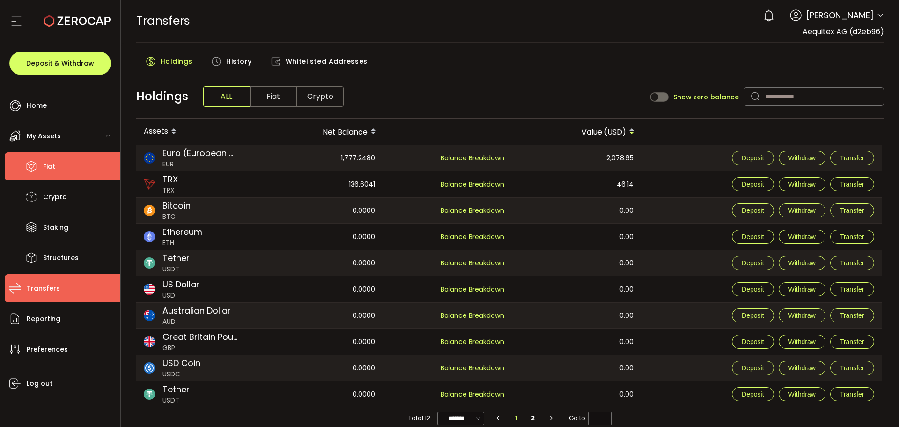 The height and width of the screenshot is (427, 899). I want to click on span: TRX, so click(170, 179).